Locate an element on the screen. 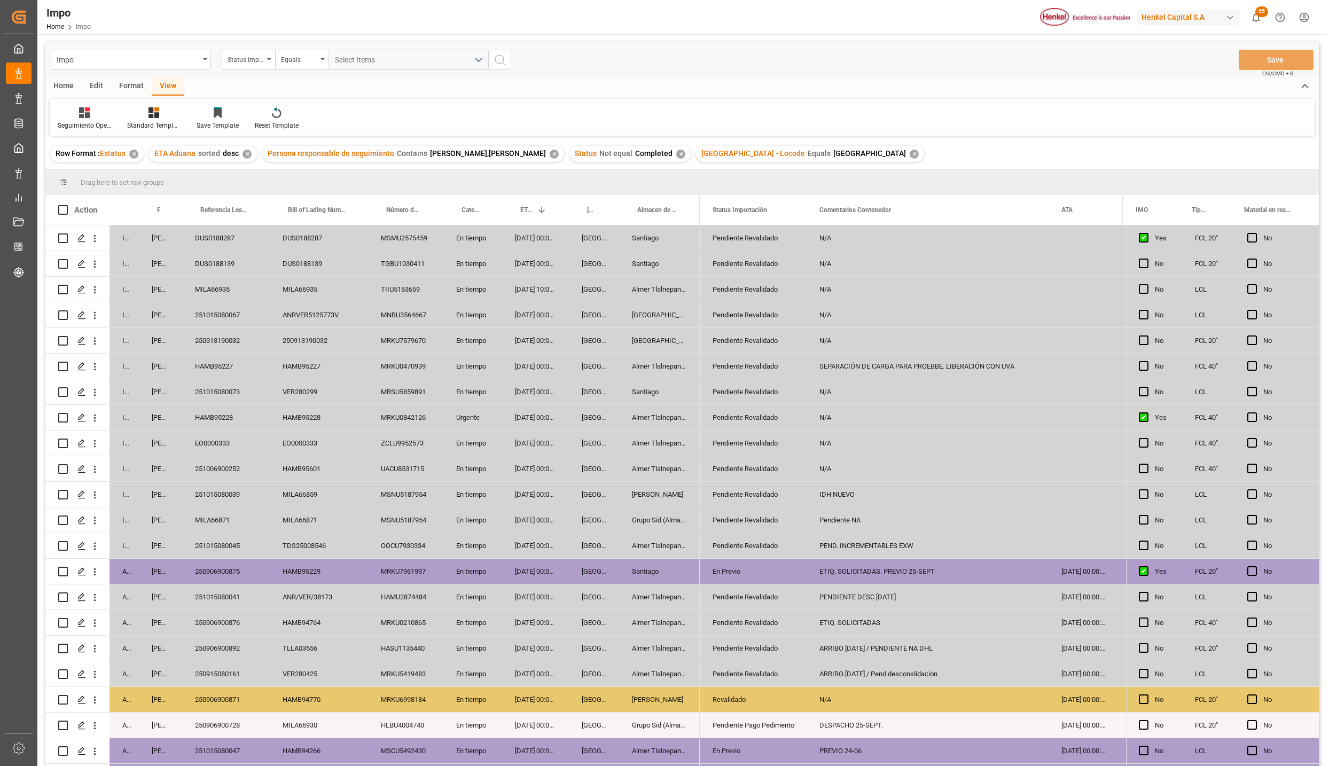  span: 55 is located at coordinates (1262, 12).